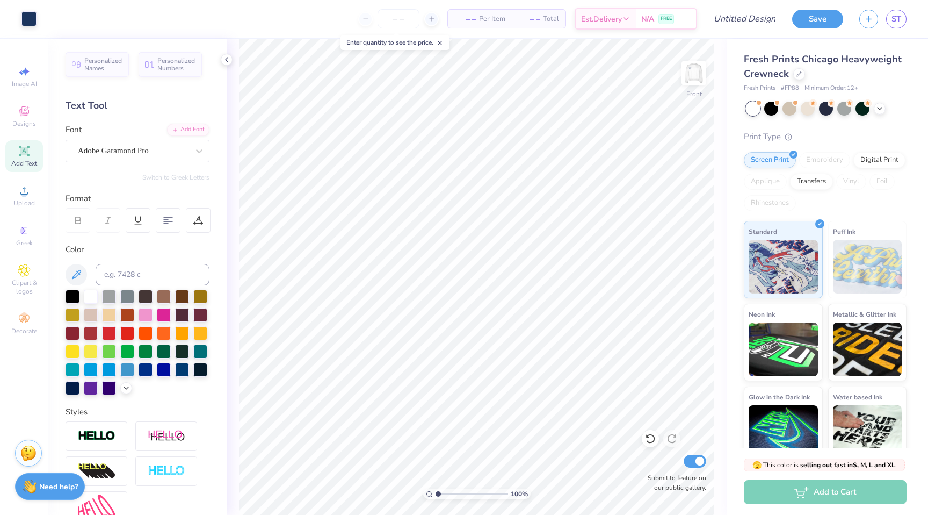 Image resolution: width=928 pixels, height=515 pixels. Describe the element at coordinates (817, 19) in the screenshot. I see `button: Save` at that location.